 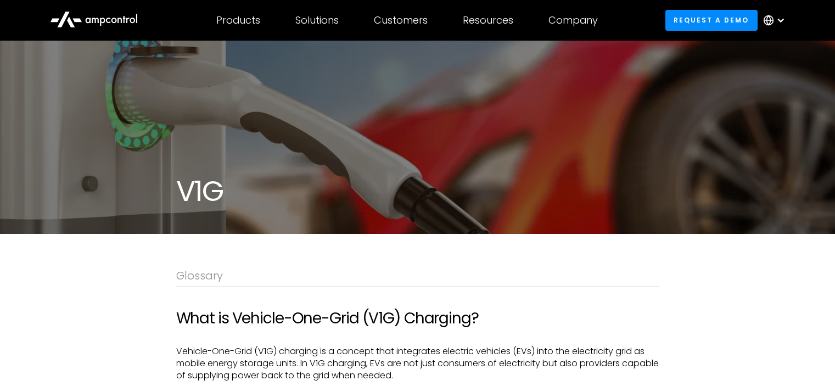 What do you see at coordinates (238, 20) in the screenshot?
I see `div: Products` at bounding box center [238, 20].